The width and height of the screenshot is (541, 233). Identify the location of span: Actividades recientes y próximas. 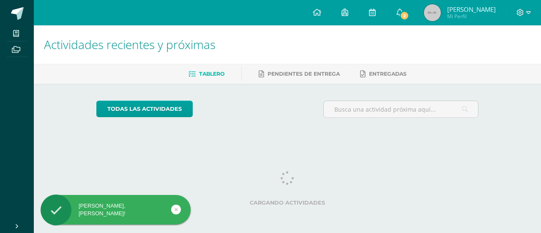
(130, 44).